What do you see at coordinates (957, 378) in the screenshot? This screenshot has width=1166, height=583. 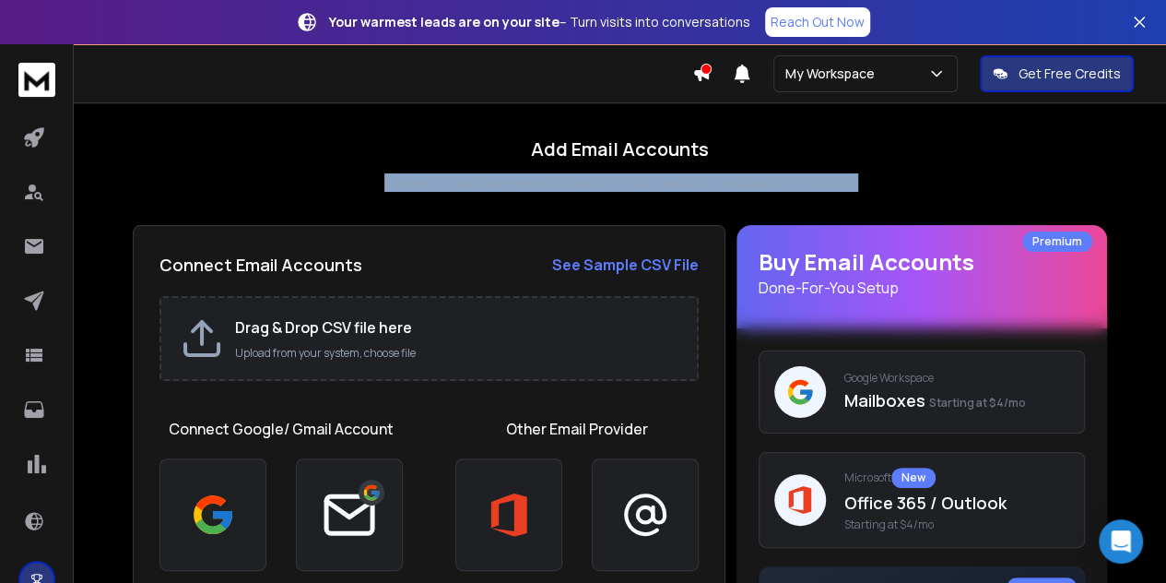 I see `p: Google Workspace` at bounding box center [957, 378].